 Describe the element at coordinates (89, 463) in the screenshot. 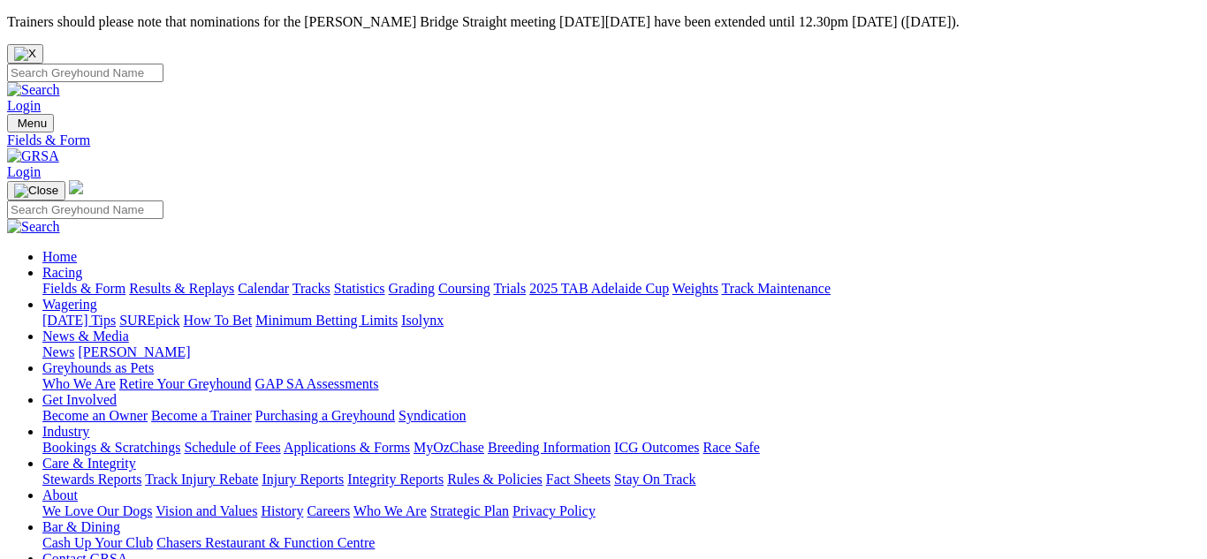

I see `a: Care & Integrity` at that location.